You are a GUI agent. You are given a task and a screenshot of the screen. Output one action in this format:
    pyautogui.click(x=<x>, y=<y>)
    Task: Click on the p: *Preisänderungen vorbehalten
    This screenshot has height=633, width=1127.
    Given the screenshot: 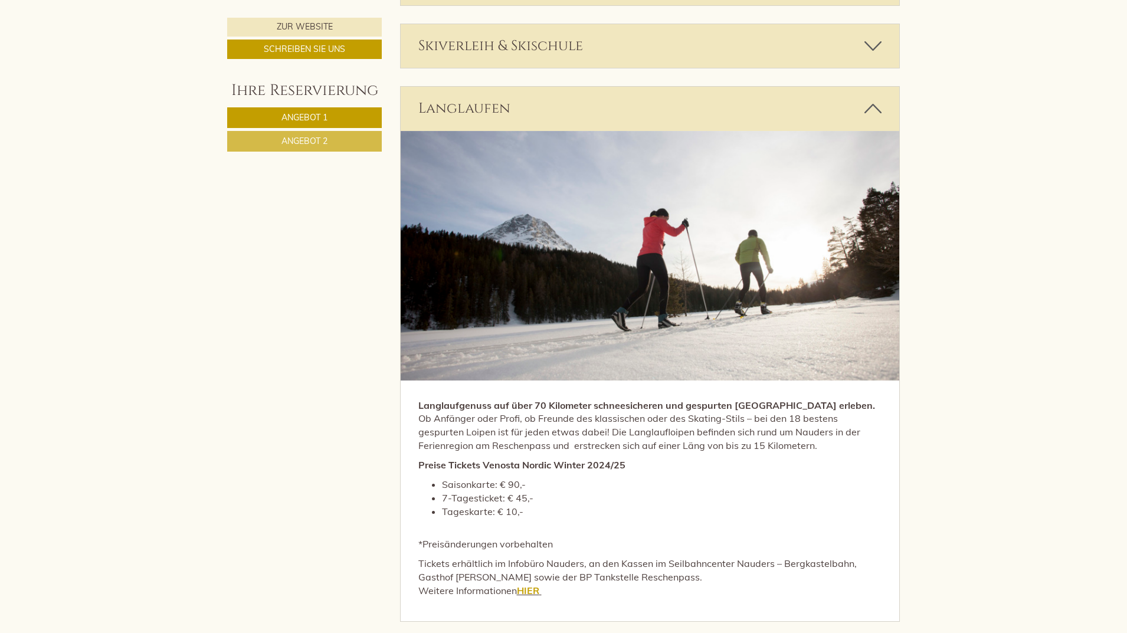 What is the action you would take?
    pyautogui.click(x=650, y=537)
    